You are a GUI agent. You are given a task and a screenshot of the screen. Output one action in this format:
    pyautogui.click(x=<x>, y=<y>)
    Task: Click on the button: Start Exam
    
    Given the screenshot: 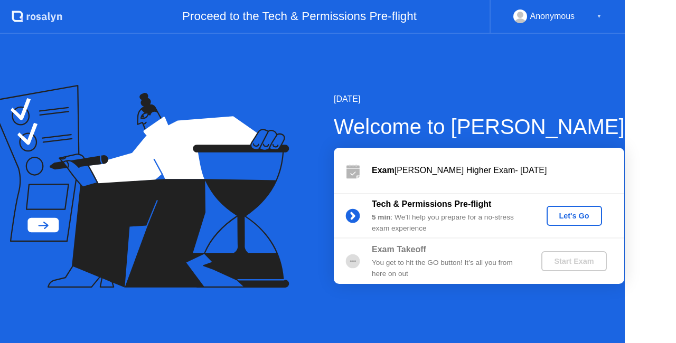 What is the action you would take?
    pyautogui.click(x=573, y=261)
    